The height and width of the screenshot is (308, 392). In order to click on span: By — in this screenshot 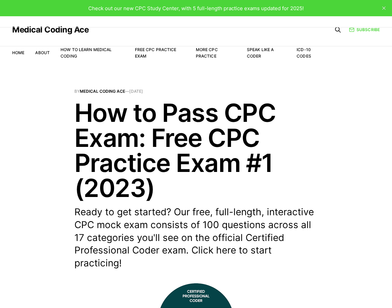, I will do `click(196, 91)`.